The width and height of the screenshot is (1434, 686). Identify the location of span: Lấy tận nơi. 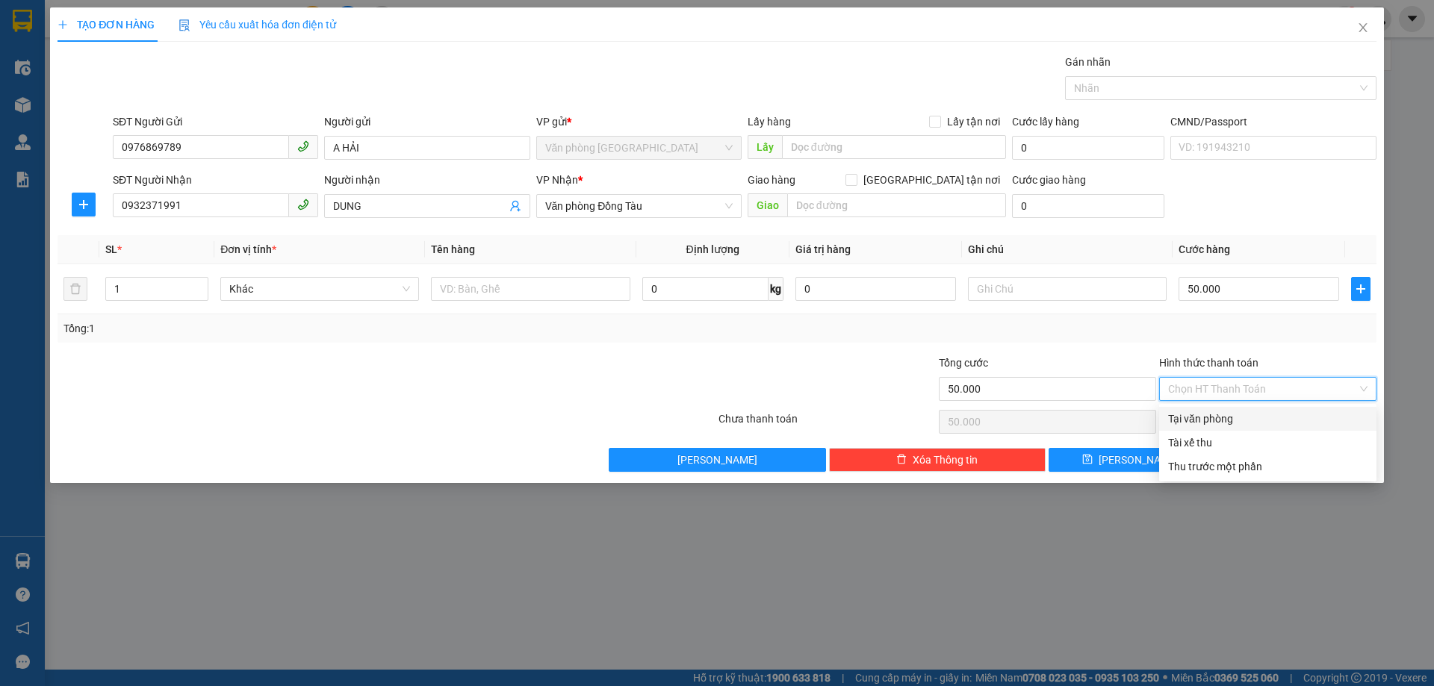
(973, 122).